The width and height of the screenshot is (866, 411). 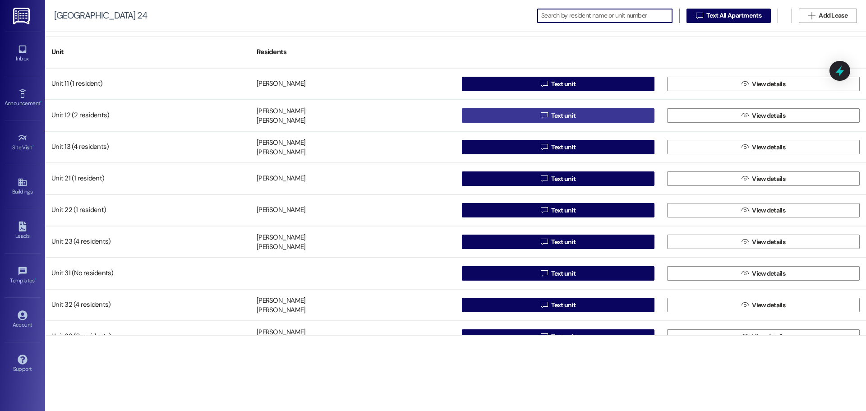 I want to click on span: Text All Apartments, so click(x=734, y=15).